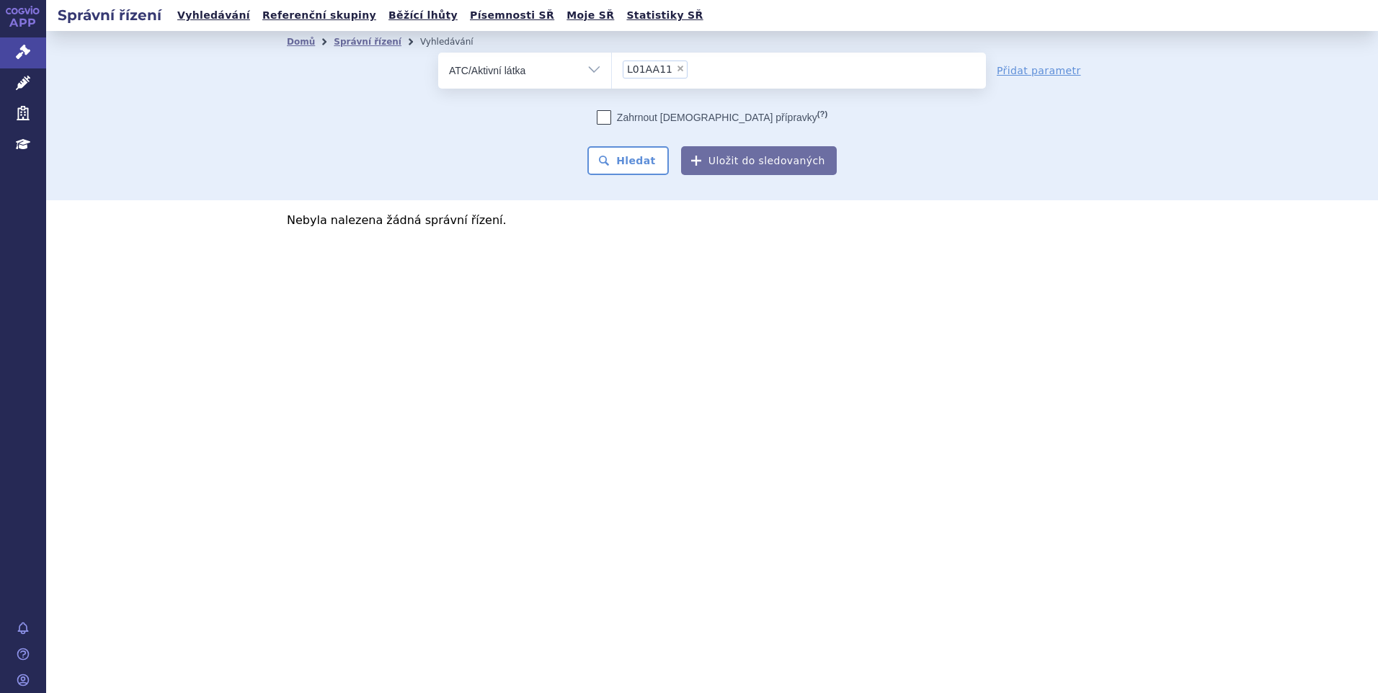 This screenshot has width=1378, height=693. I want to click on a: Běžící lhůty, so click(423, 15).